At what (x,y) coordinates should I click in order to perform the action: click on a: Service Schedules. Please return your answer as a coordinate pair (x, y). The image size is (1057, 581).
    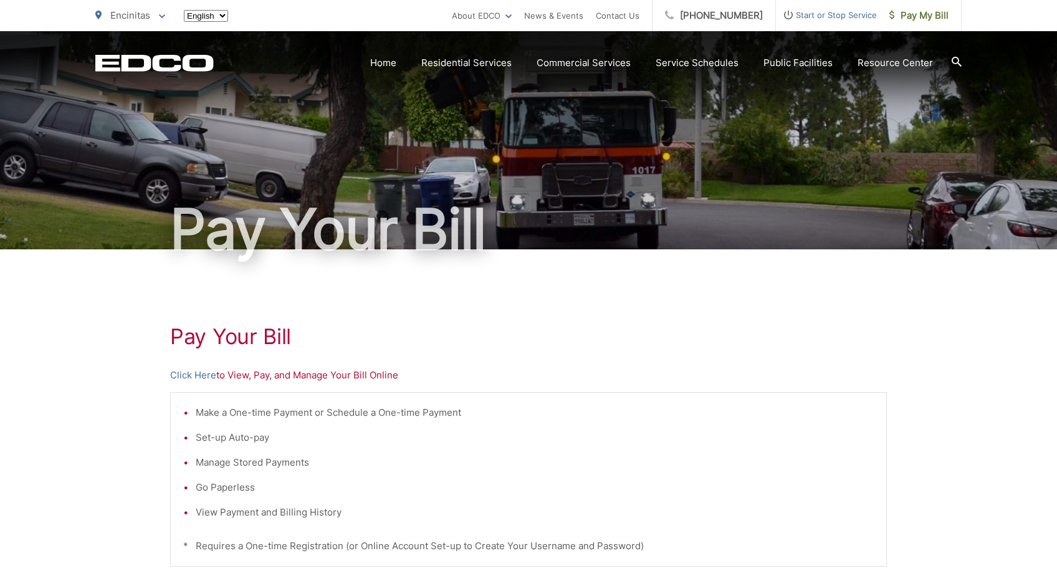
    Looking at the image, I should click on (696, 63).